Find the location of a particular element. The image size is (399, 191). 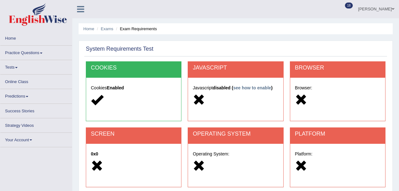

a: Tests is located at coordinates (36, 66).